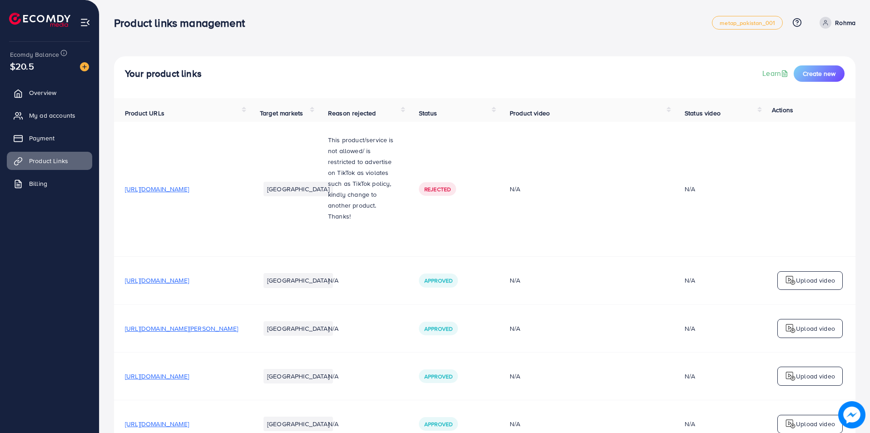  What do you see at coordinates (35, 55) in the screenshot?
I see `span: Ecomdy Balance` at bounding box center [35, 55].